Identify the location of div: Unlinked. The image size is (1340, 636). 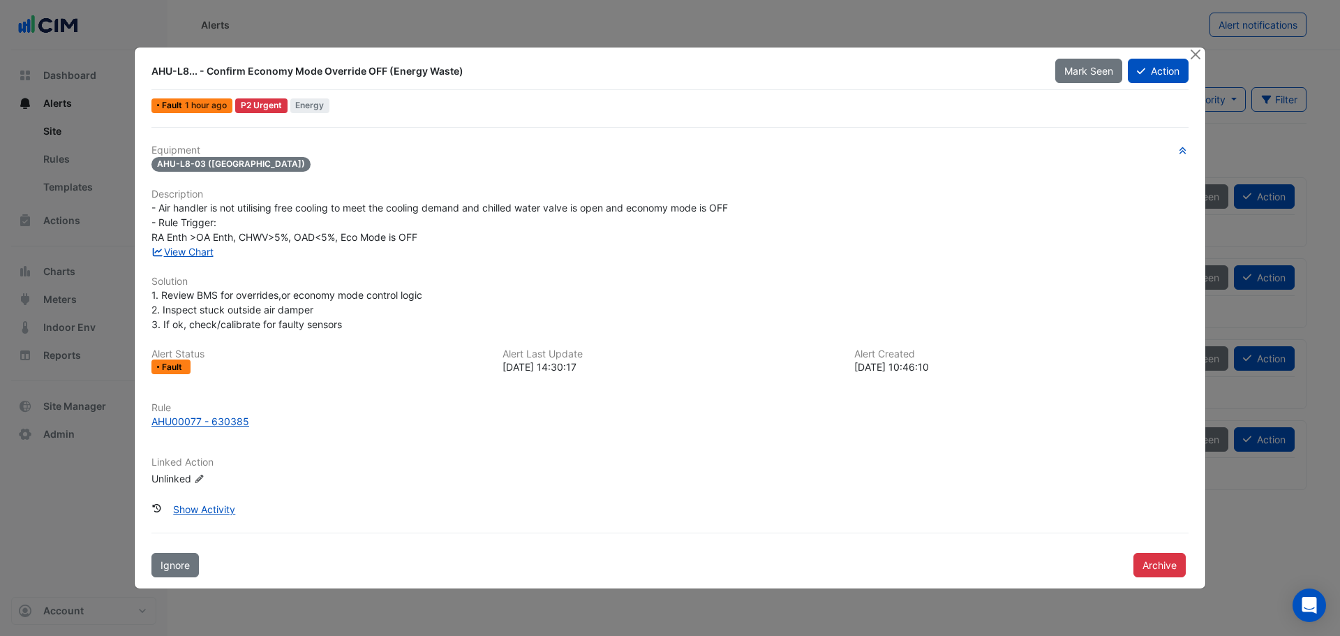
(235, 478).